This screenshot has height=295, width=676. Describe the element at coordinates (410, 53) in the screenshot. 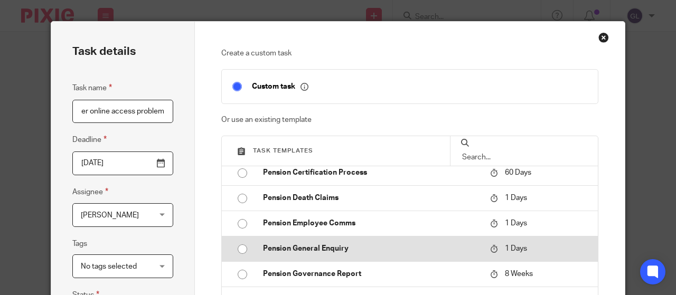

I see `p: Create a custom task` at that location.